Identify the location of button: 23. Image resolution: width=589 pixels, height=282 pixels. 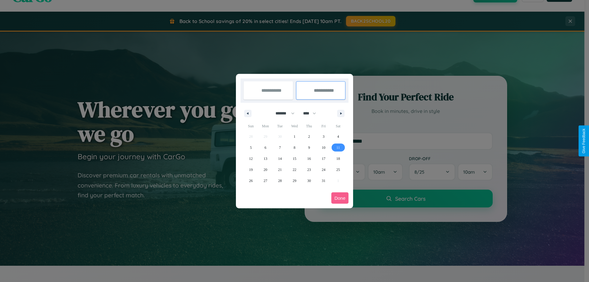
(309, 170).